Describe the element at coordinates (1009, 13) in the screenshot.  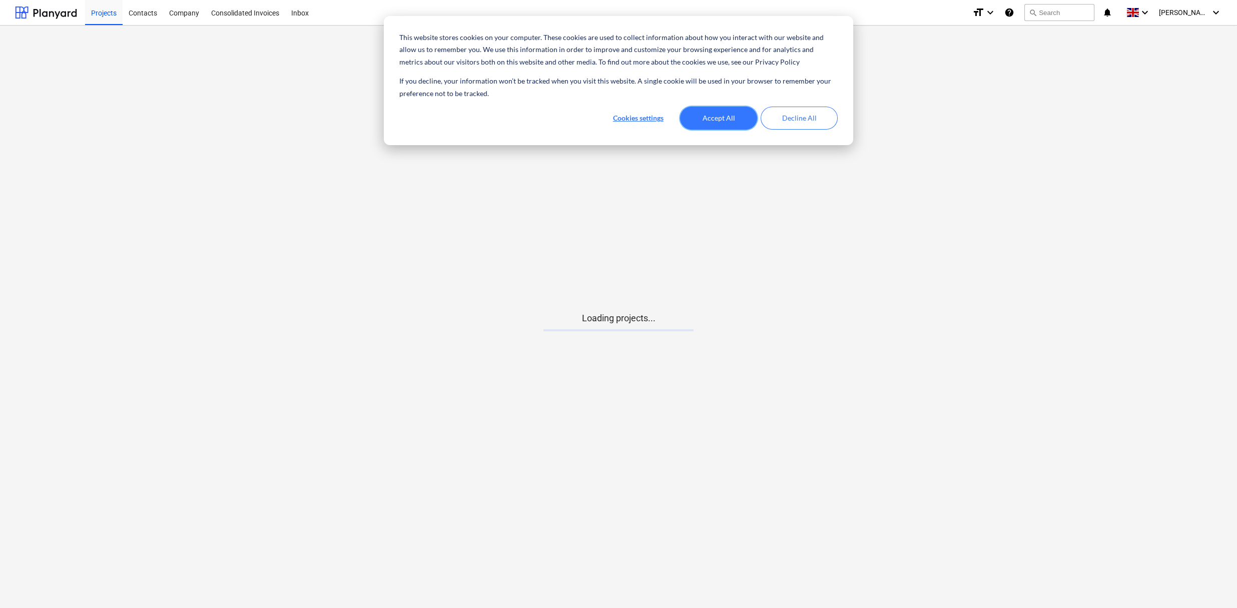
I see `i: Knowledge base` at that location.